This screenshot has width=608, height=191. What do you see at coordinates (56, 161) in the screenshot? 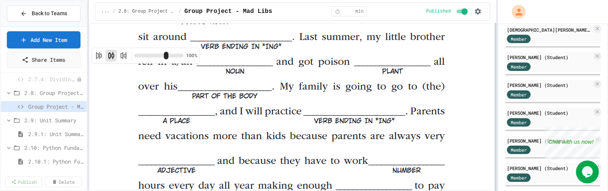
I see `span: 2.10.1: Python Fundamentals Exam` at bounding box center [56, 161].